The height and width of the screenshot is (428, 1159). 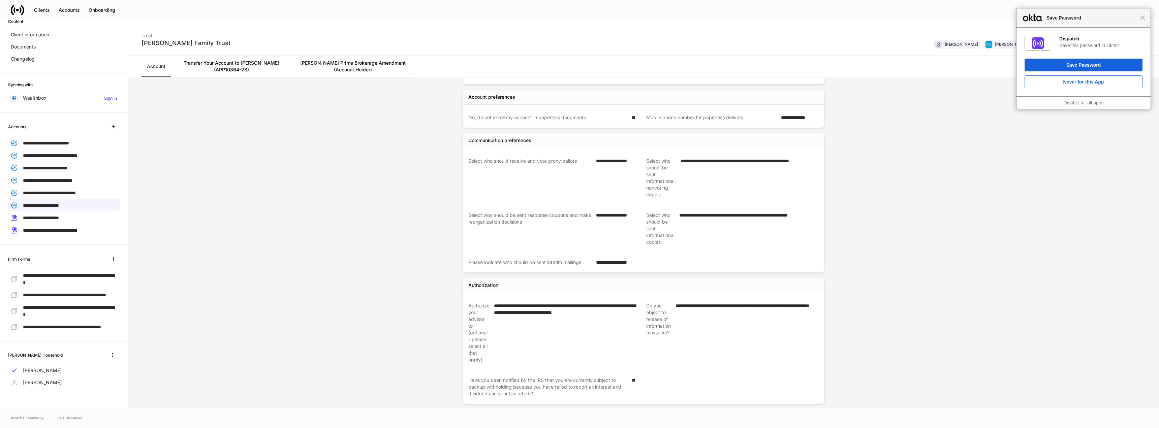 I want to click on h6: Syncing with, so click(x=20, y=85).